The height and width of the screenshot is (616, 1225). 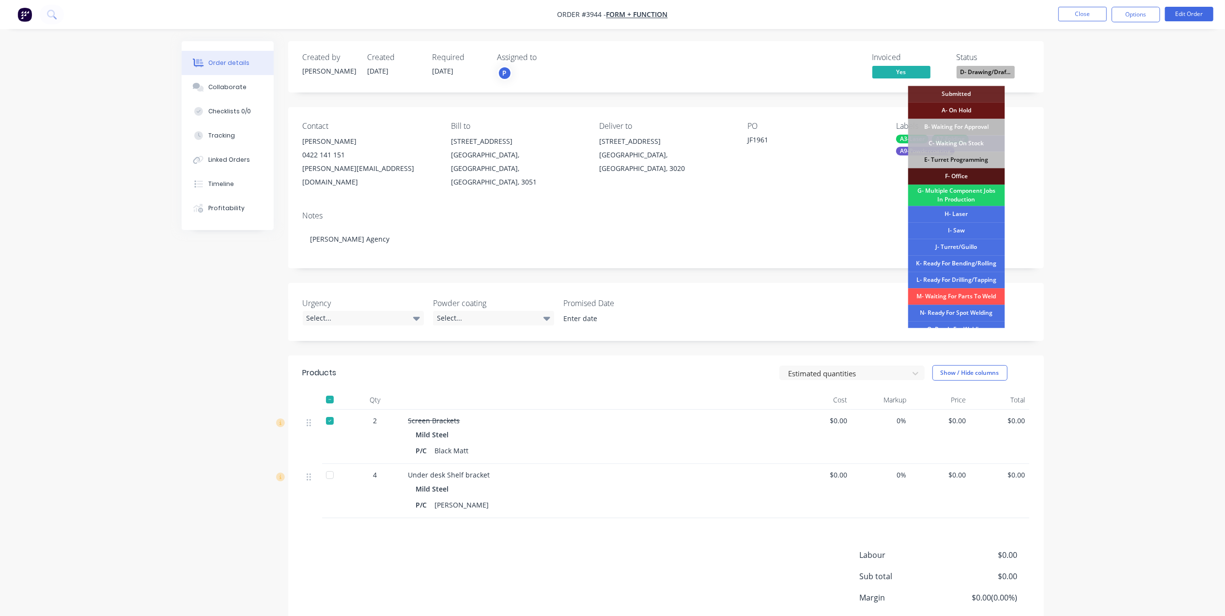 What do you see at coordinates (986, 73) in the screenshot?
I see `button: D- Drawing/Draf...` at bounding box center [986, 73].